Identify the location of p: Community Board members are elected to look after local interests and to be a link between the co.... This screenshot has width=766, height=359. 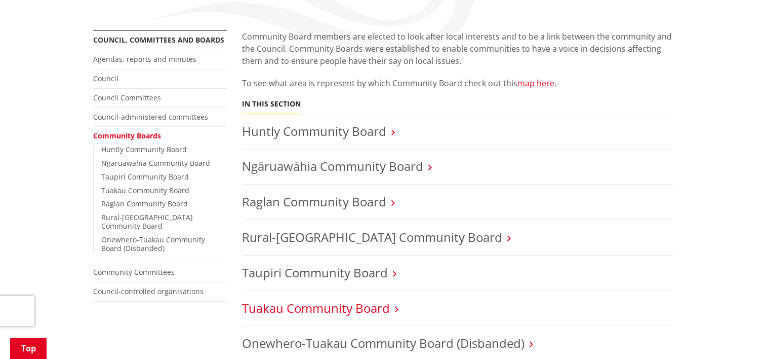
(458, 49).